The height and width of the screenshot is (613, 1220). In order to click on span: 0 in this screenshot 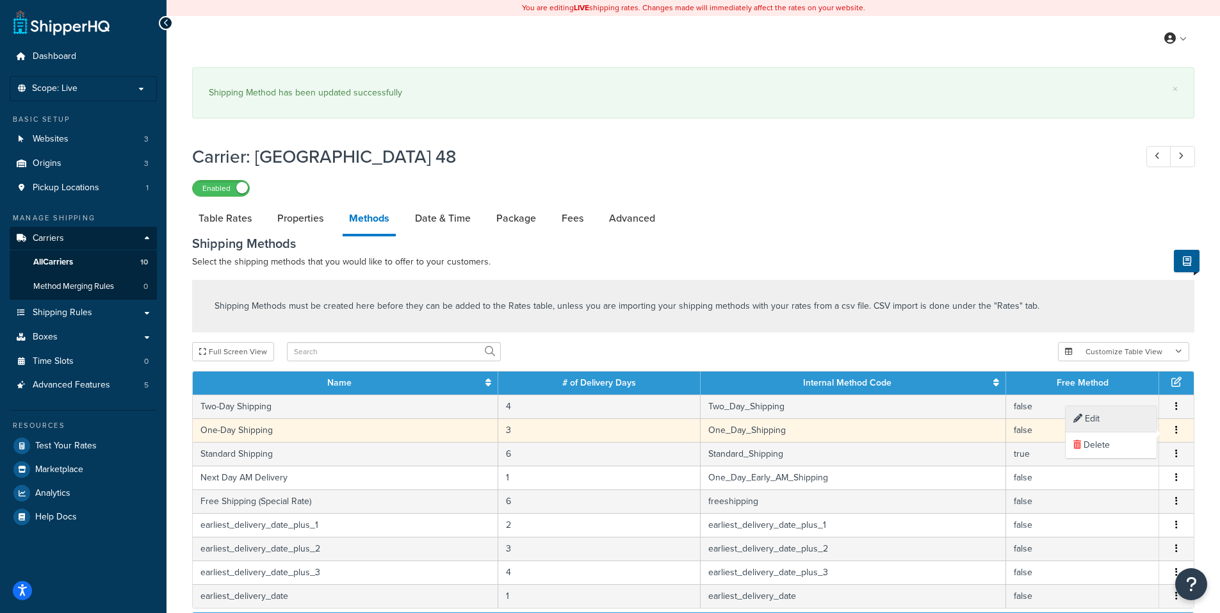, I will do `click(145, 286)`.